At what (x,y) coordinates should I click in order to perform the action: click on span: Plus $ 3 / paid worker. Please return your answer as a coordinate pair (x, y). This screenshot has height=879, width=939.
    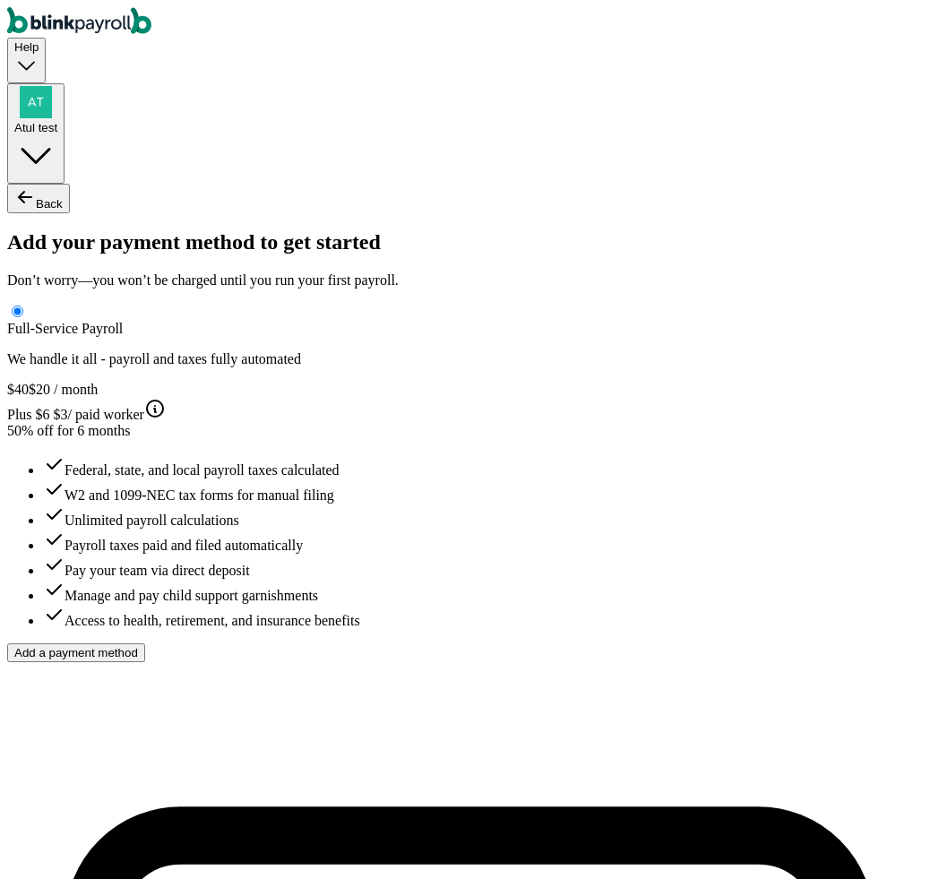
    Looking at the image, I should click on (75, 414).